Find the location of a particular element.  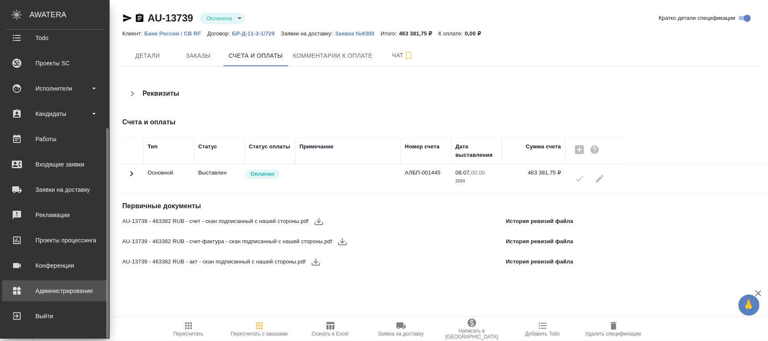

div: Дата выставления is located at coordinates (477, 151).